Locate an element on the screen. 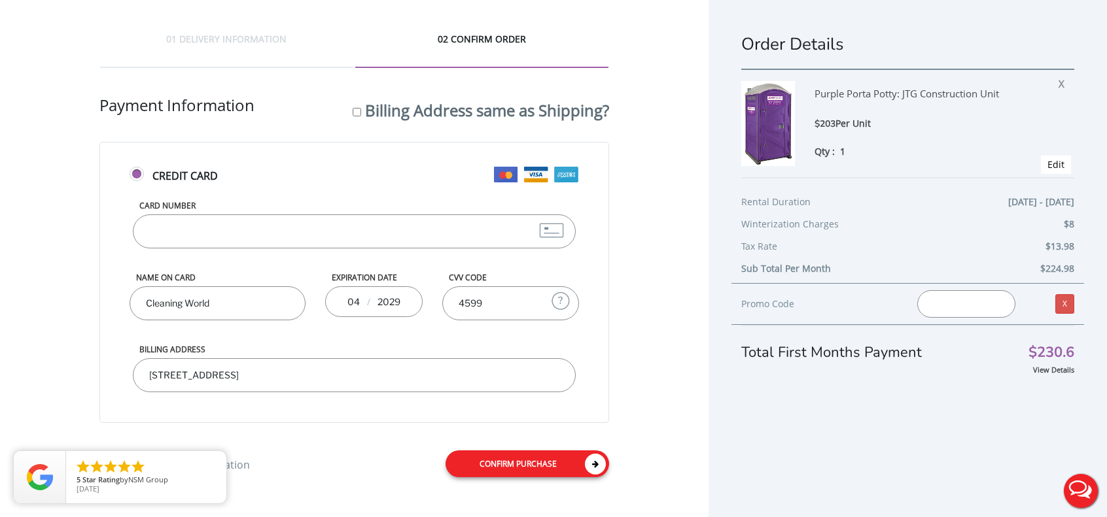  img: Review Rating is located at coordinates (40, 478).